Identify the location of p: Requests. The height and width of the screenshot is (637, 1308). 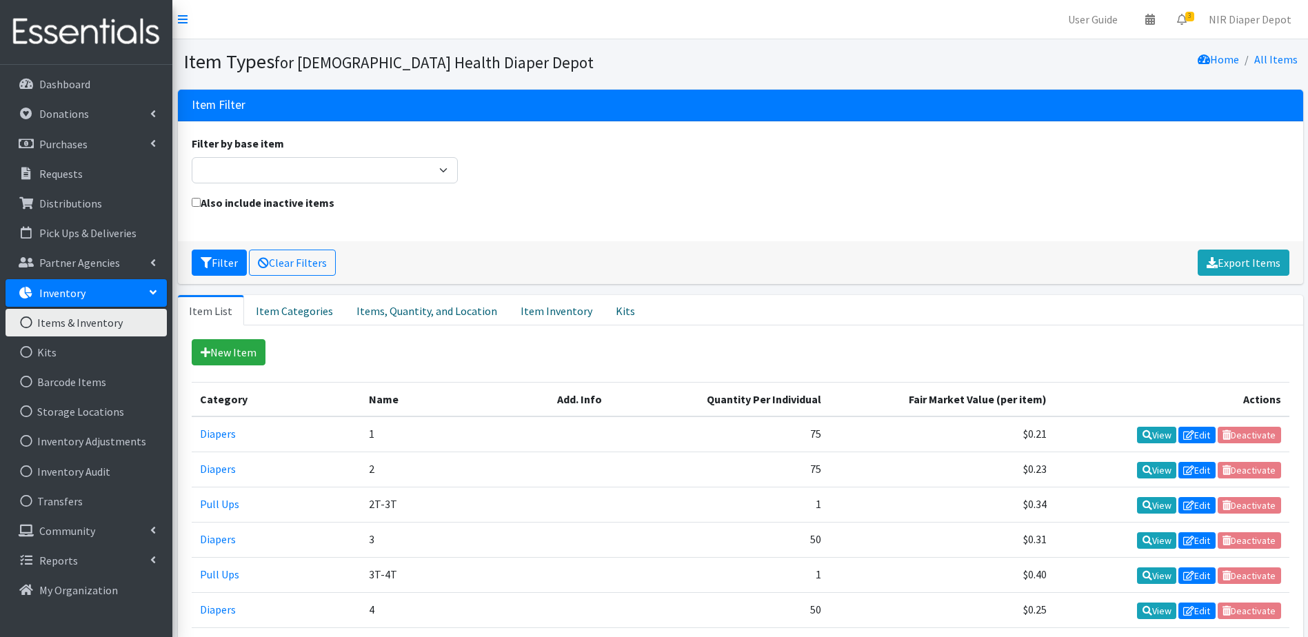
(61, 174).